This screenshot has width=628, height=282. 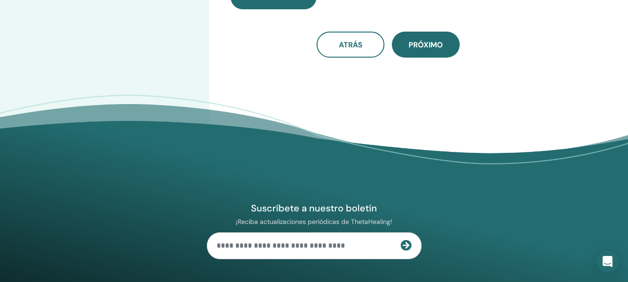 I want to click on p: ¡Reciba actualizaciones periódicas de ThetaHealing!, so click(x=314, y=222).